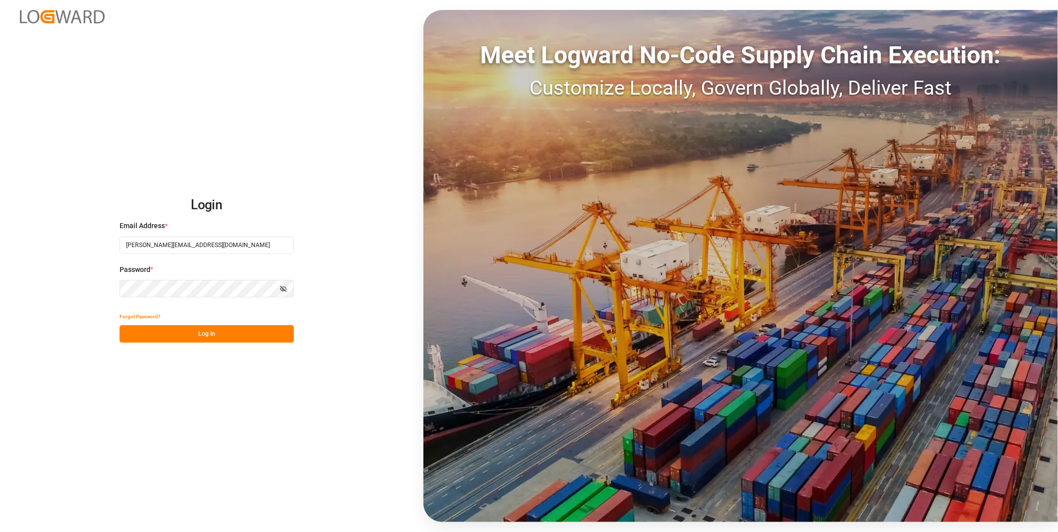 This screenshot has width=1058, height=532. Describe the element at coordinates (741, 88) in the screenshot. I see `div: Customize Locally, Govern Globally, Deliver Fast` at that location.